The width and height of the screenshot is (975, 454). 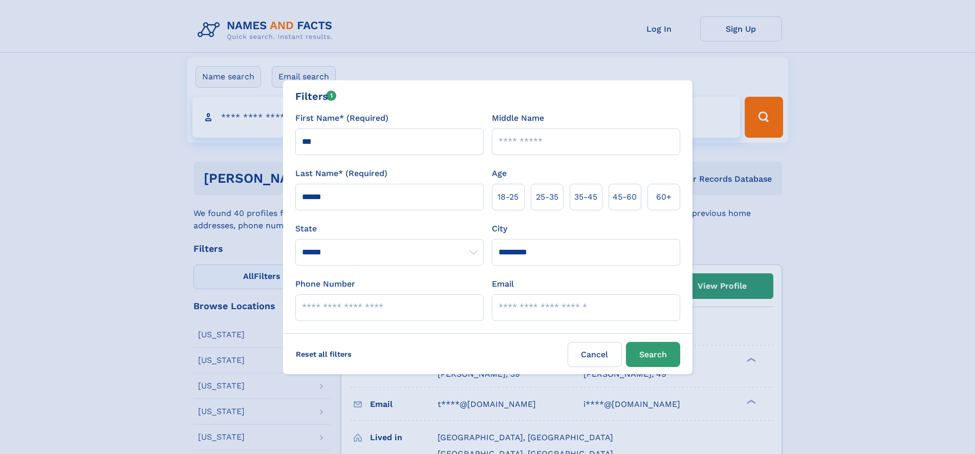 What do you see at coordinates (342, 174) in the screenshot?
I see `label: Last Name* (Required)` at bounding box center [342, 174].